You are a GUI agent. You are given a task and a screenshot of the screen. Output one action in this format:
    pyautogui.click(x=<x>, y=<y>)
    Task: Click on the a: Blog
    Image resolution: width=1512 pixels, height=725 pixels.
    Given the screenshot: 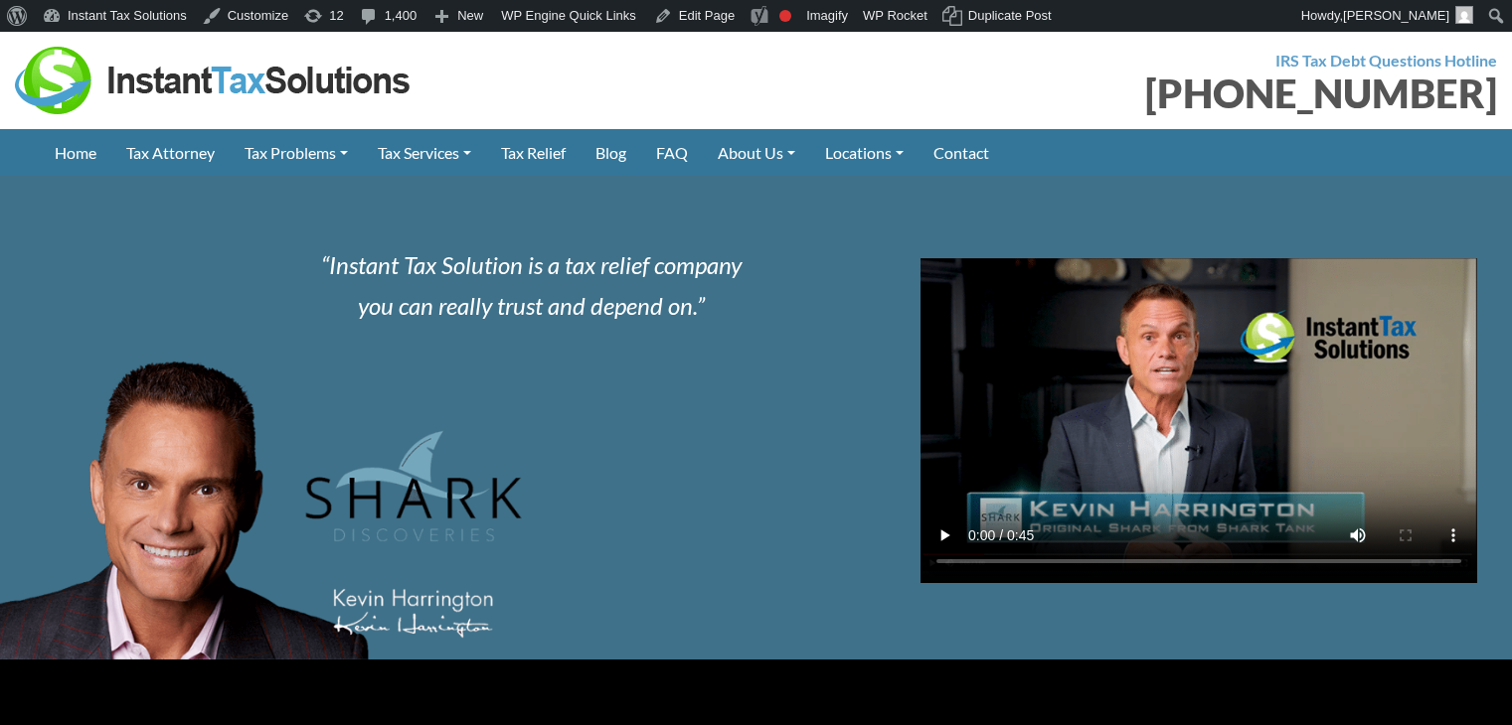 What is the action you would take?
    pyautogui.click(x=610, y=152)
    